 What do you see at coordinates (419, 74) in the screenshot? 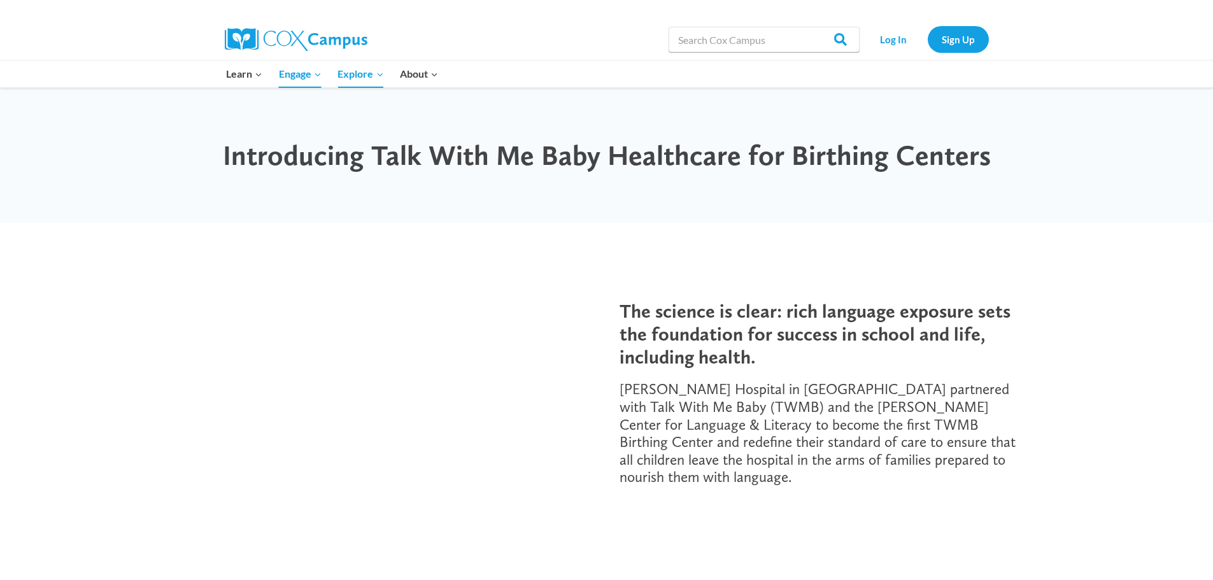
I see `span: About` at bounding box center [419, 74].